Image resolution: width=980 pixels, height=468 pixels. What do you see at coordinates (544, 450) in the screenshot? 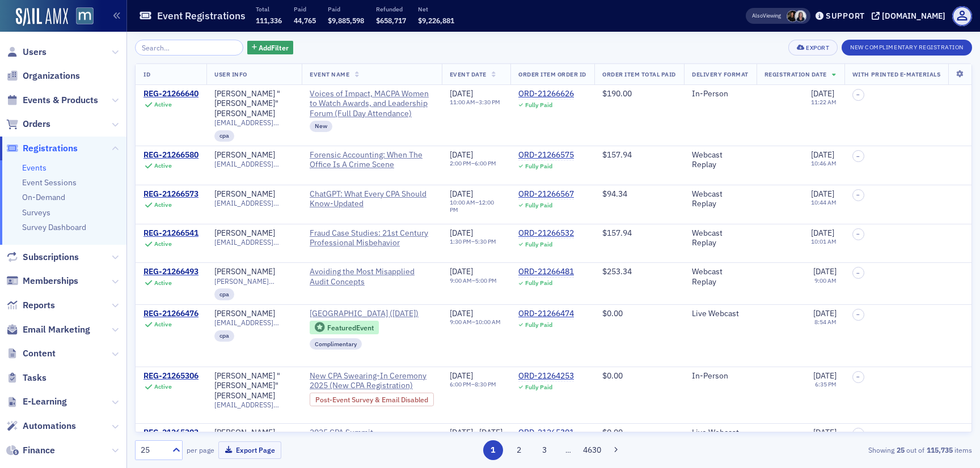
I see `button: 3` at bounding box center [544, 450].